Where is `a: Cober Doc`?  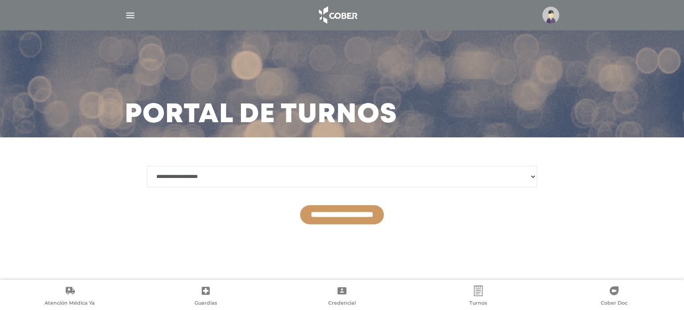 a: Cober Doc is located at coordinates (614, 296).